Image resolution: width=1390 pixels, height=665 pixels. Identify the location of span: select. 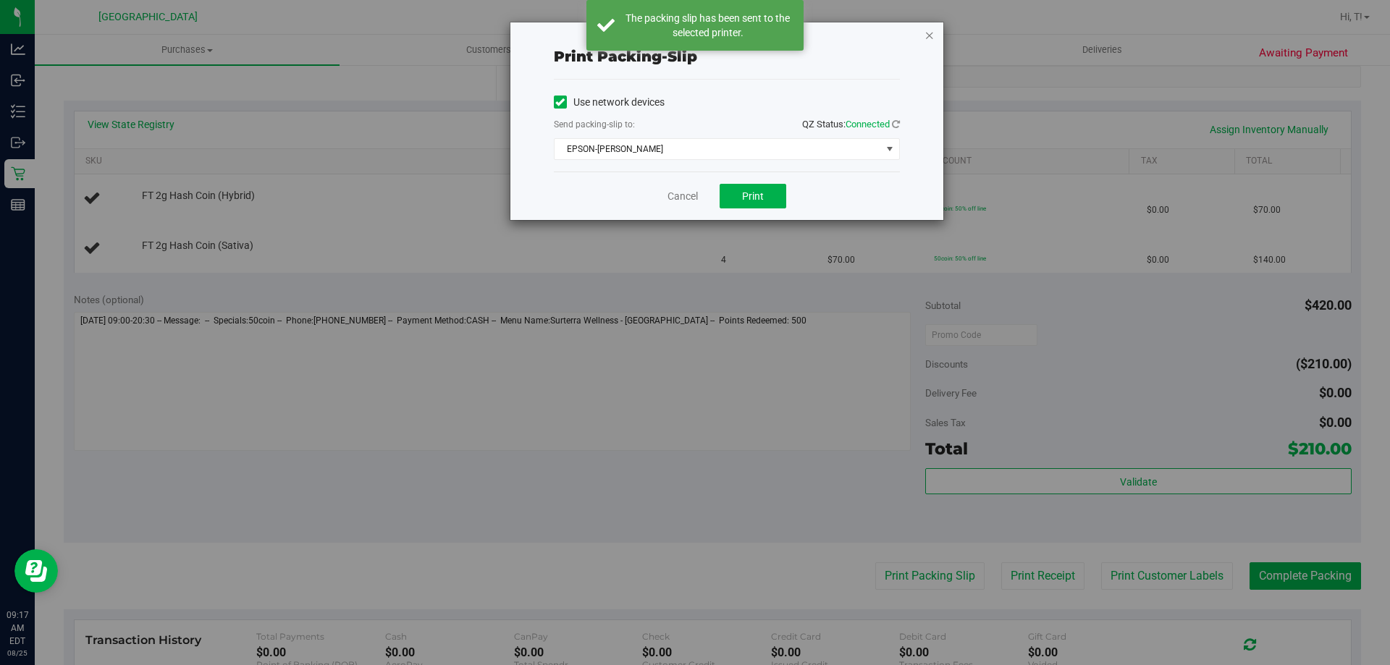
(889, 149).